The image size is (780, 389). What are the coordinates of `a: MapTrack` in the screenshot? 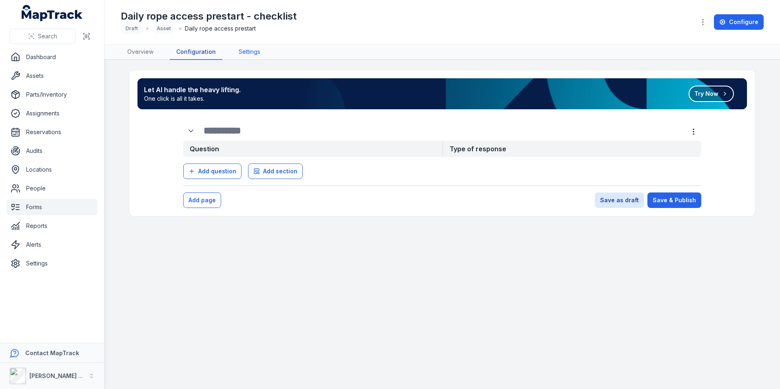 It's located at (52, 13).